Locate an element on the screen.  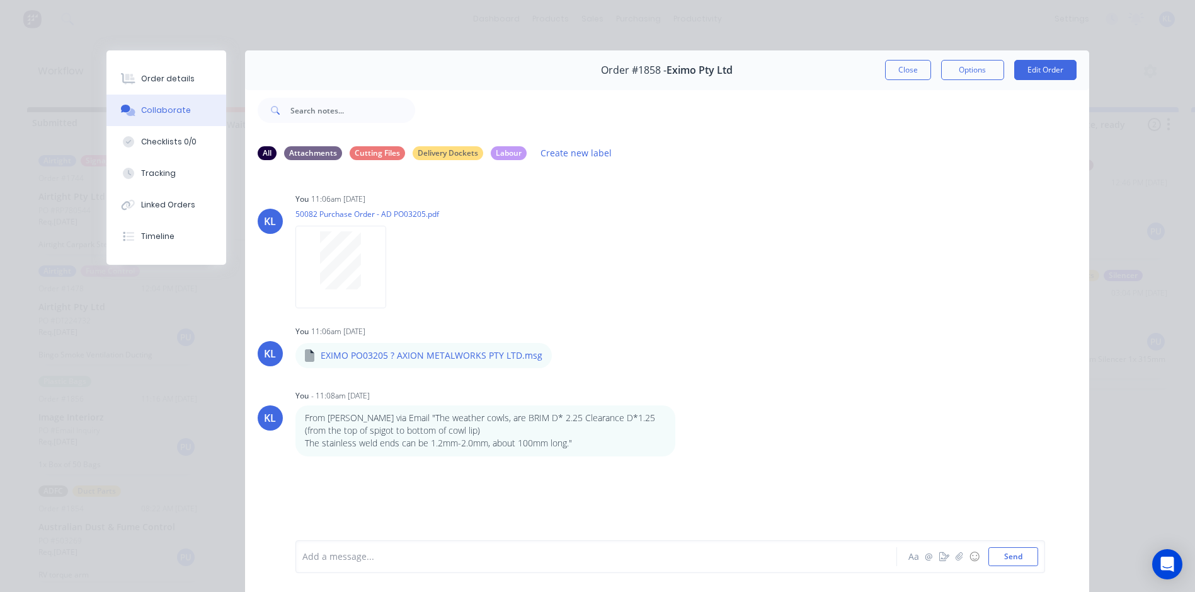
span: Order #1858 - is located at coordinates (634, 70).